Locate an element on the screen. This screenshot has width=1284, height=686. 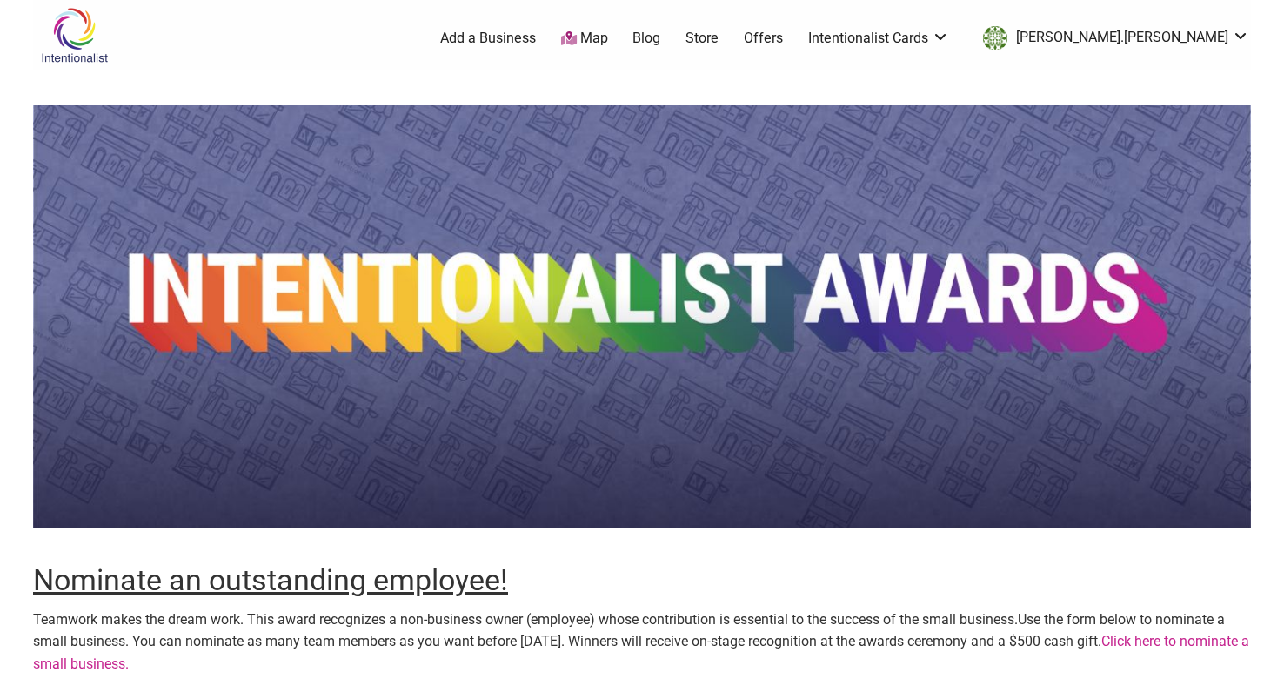
li: Intentionalist Cards is located at coordinates (879, 38).